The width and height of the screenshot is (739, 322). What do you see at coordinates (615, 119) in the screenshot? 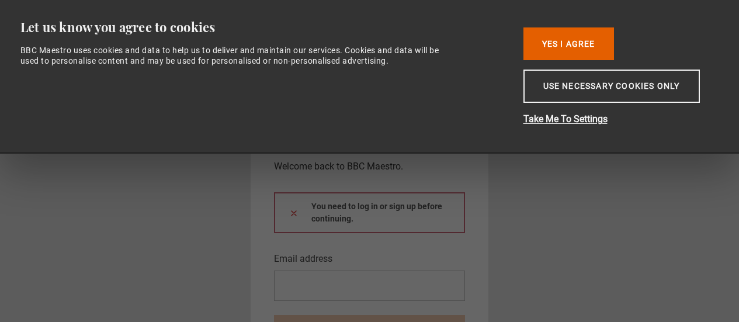
I see `button: Take Me To Settings` at bounding box center [615, 119].